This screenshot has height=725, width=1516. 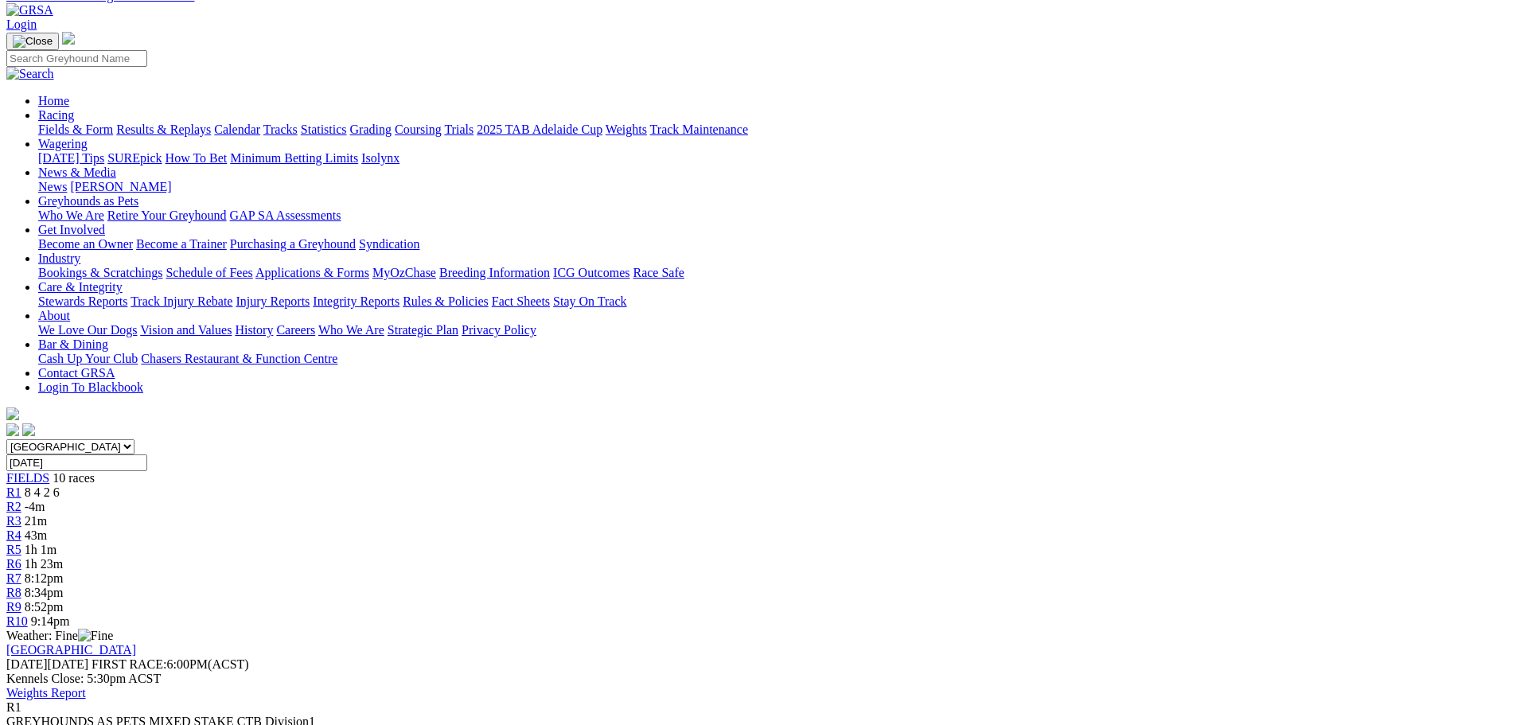 What do you see at coordinates (458, 129) in the screenshot?
I see `a: Trials` at bounding box center [458, 129].